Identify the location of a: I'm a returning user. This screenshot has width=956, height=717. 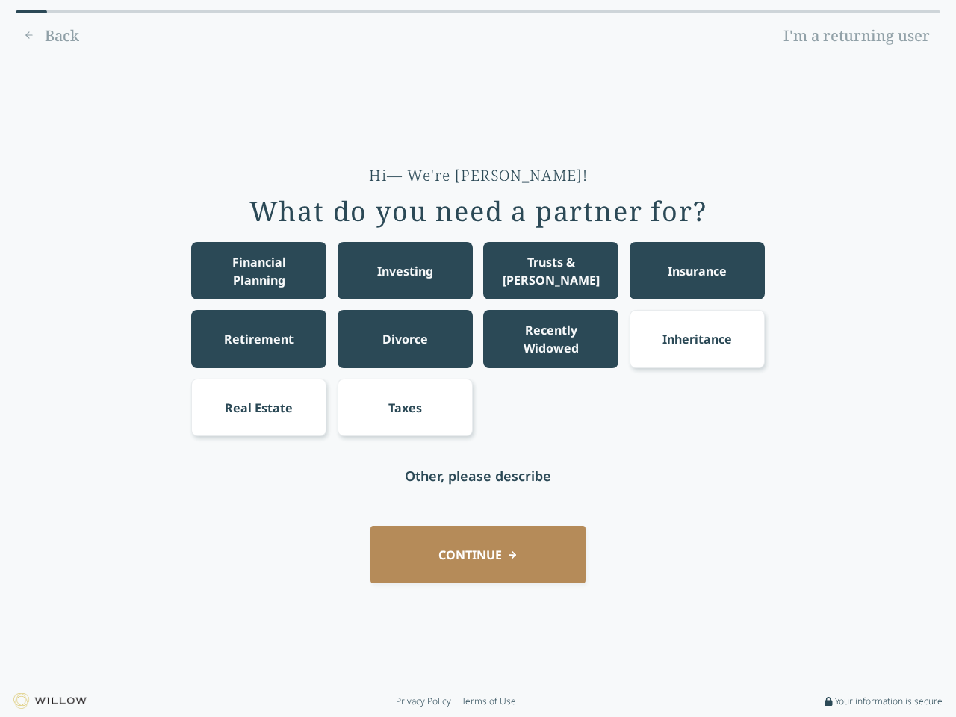
(857, 36).